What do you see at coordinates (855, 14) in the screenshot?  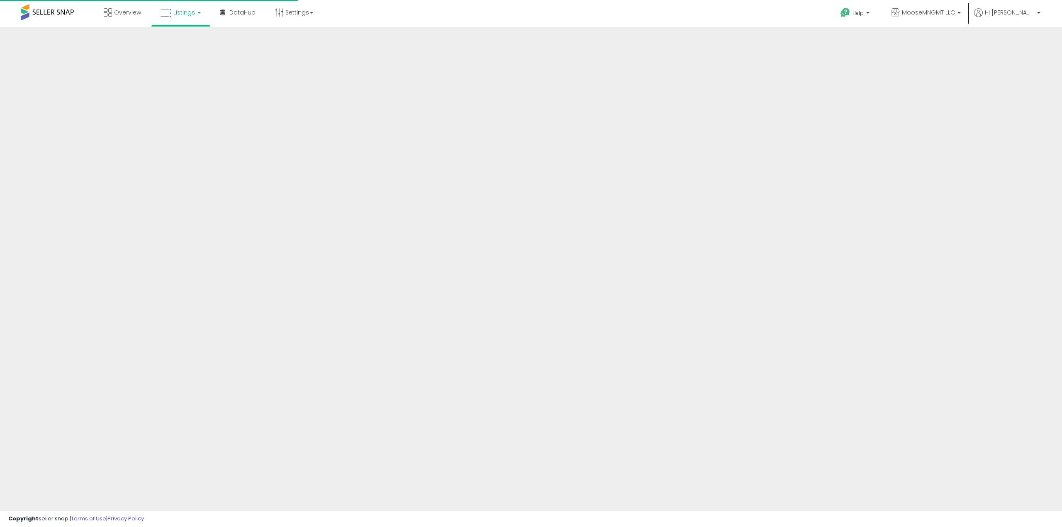 I see `a: Help` at bounding box center [855, 14].